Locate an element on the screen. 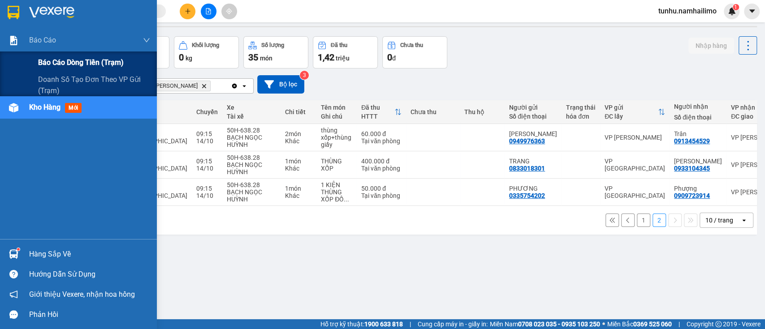 This screenshot has height=329, width=765. span: Miền Bắc is located at coordinates (640, 324).